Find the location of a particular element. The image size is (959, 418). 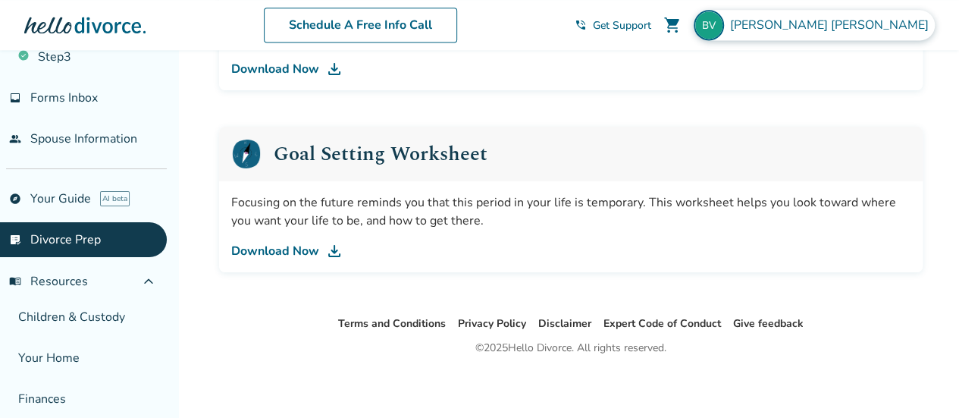

span: phone_in_talk is located at coordinates (581, 25).